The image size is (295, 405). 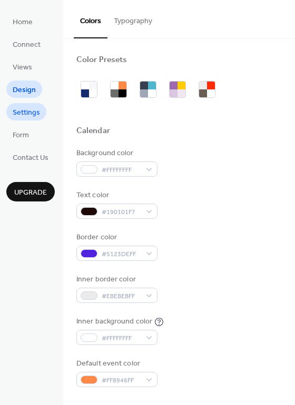 What do you see at coordinates (31, 158) in the screenshot?
I see `span: Contact Us` at bounding box center [31, 158].